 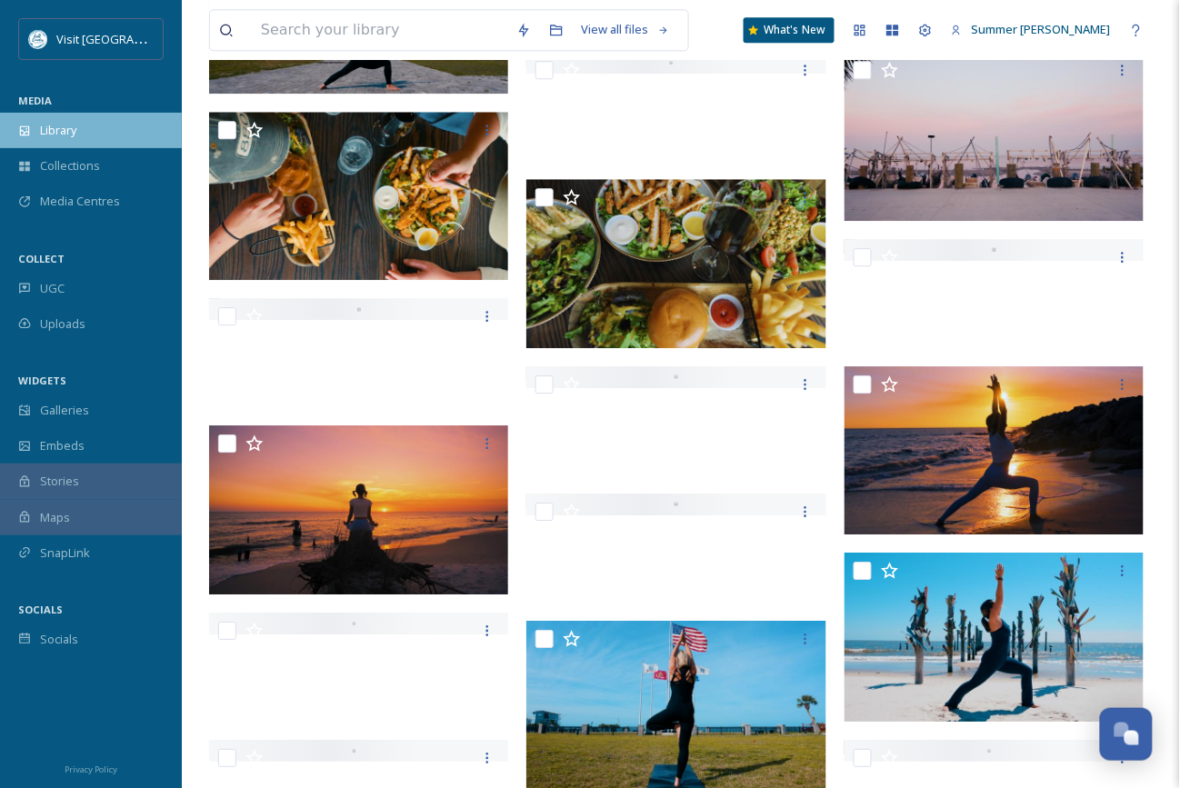 What do you see at coordinates (91, 768) in the screenshot?
I see `a: Privacy Policy` at bounding box center [91, 768].